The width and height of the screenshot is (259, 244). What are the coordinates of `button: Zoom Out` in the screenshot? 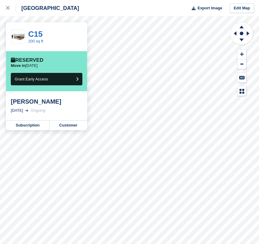 It's located at (242, 64).